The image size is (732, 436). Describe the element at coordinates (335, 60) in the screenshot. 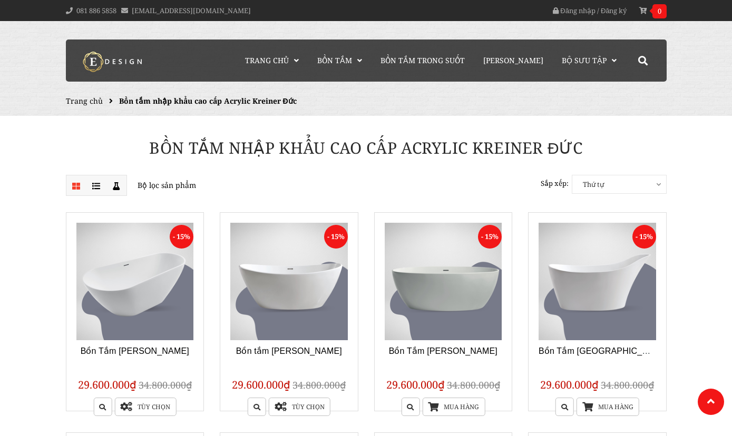

I see `span: Bồn Tắm` at that location.